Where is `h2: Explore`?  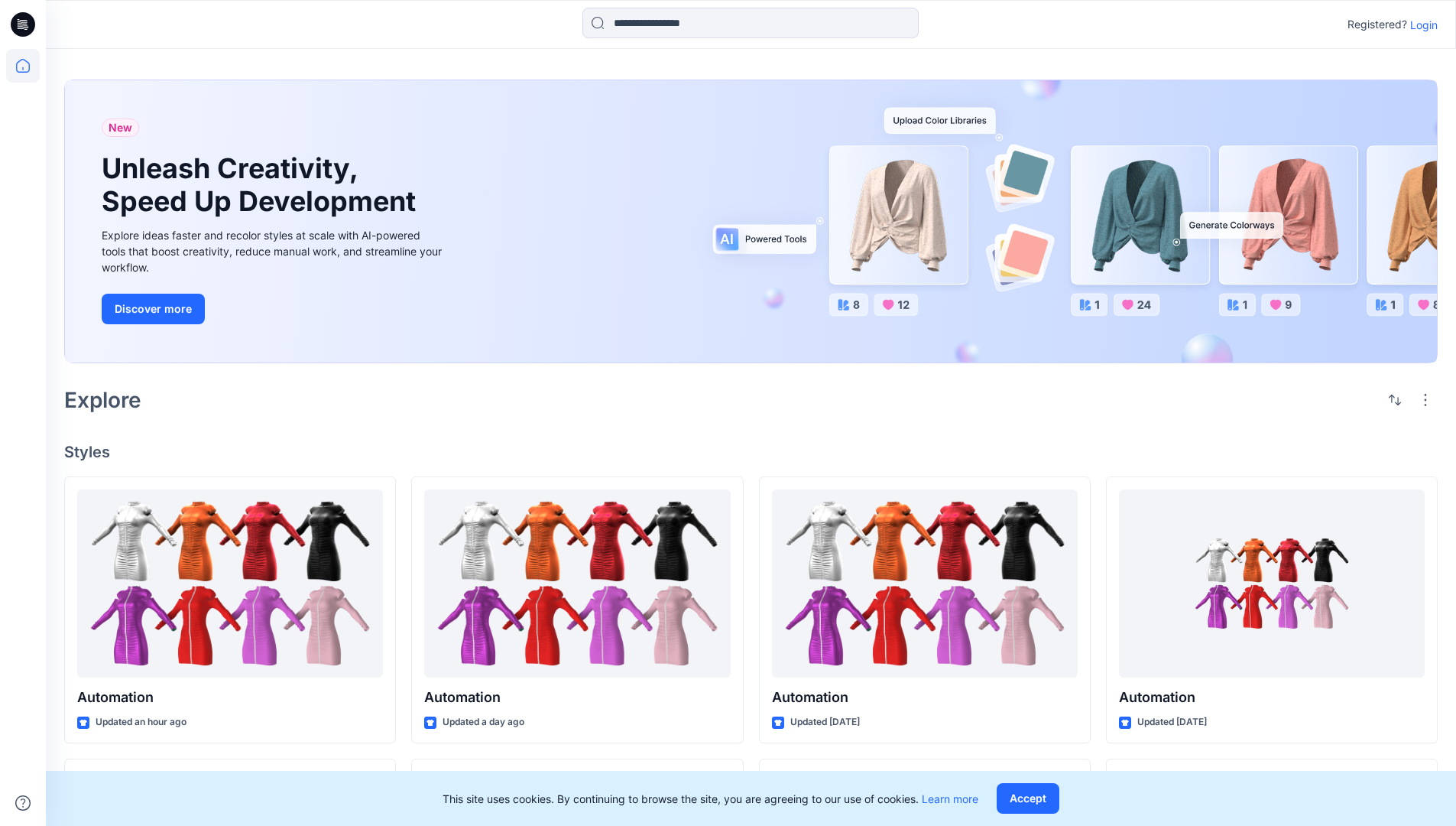 h2: Explore is located at coordinates (102, 400).